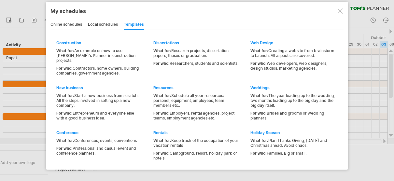  Describe the element at coordinates (196, 100) in the screenshot. I see `div: Schedule all your resources: personel, equipment, employees, team members etc..` at that location.